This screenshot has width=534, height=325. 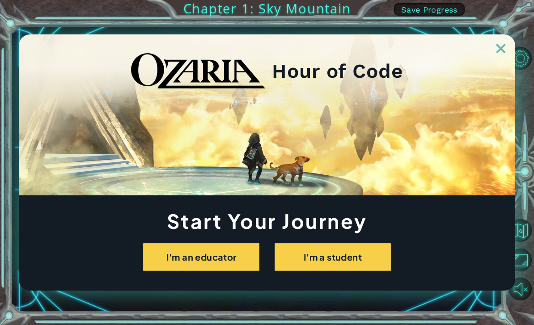 What do you see at coordinates (201, 257) in the screenshot?
I see `button: I'm an educator` at bounding box center [201, 257].